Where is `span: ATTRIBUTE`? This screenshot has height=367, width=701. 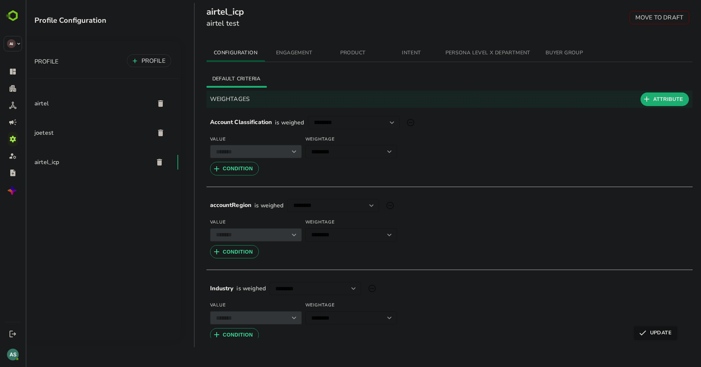 span: ATTRIBUTE is located at coordinates (643, 99).